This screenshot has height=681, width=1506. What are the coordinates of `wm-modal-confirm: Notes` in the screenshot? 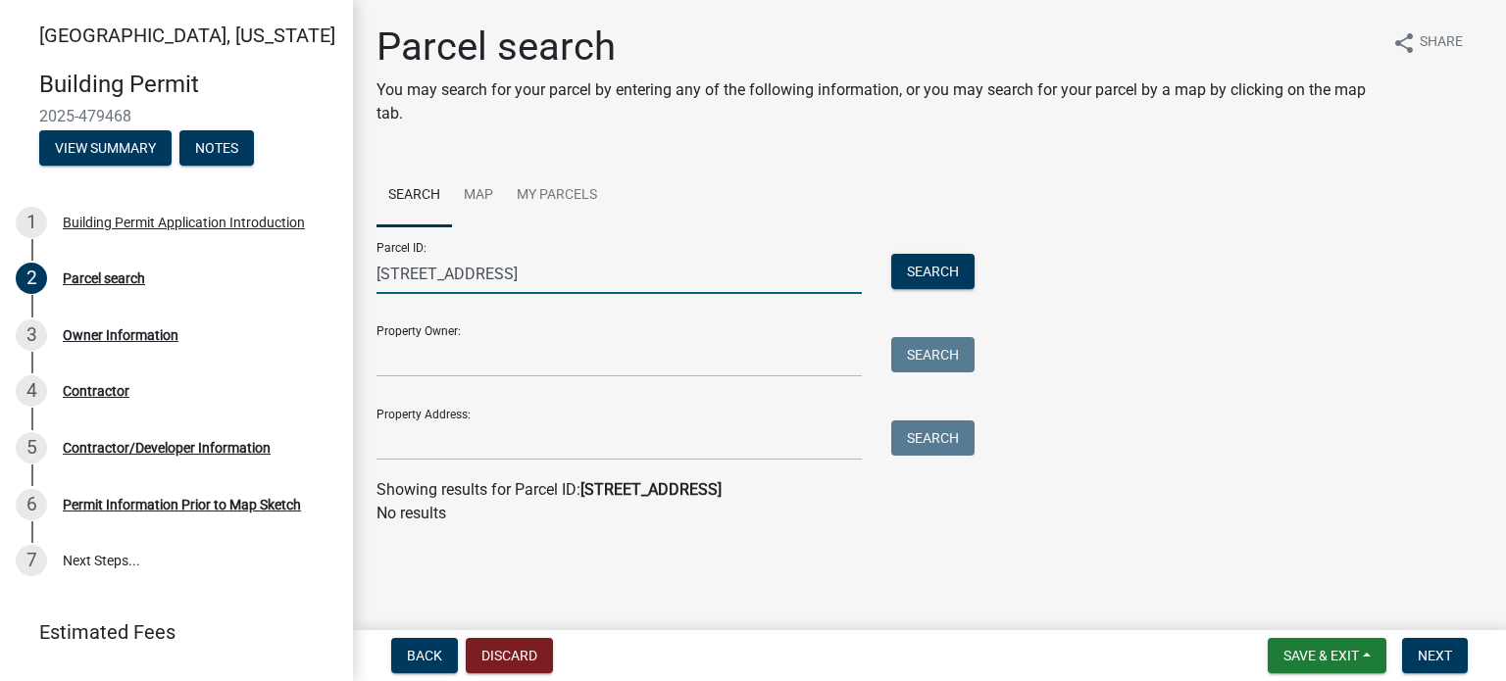 It's located at (217, 149).